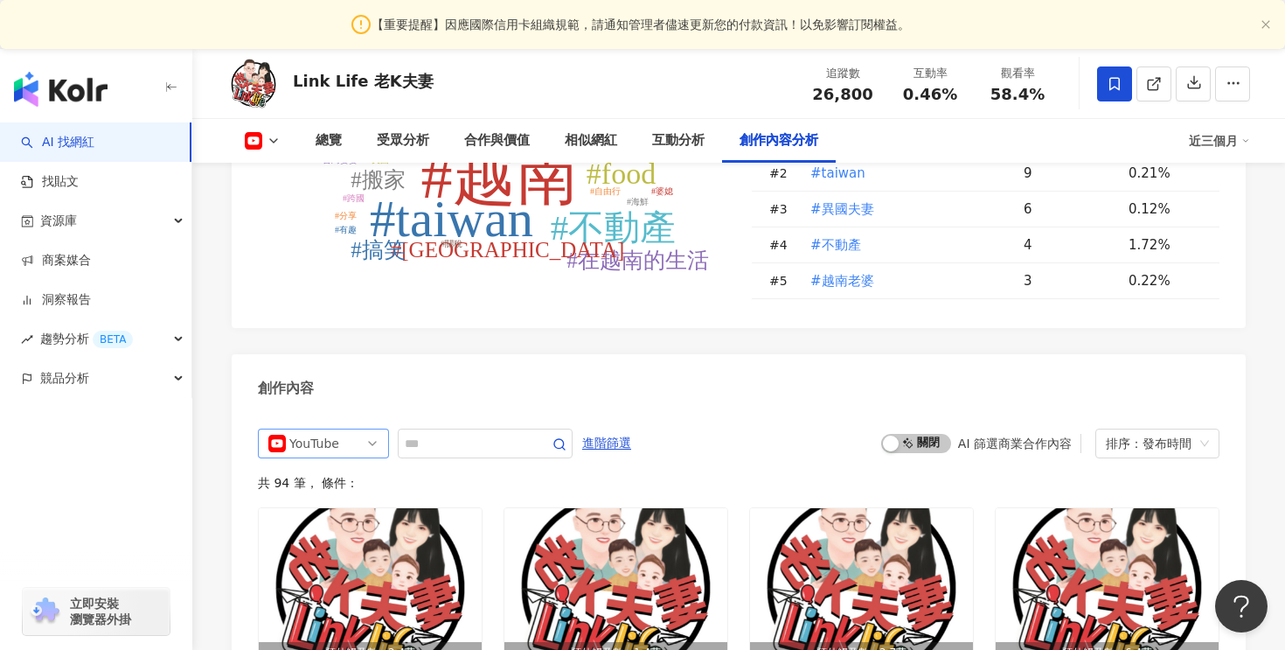 This screenshot has width=1285, height=650. What do you see at coordinates (1220, 141) in the screenshot?
I see `div: 近三個月` at bounding box center [1220, 141].